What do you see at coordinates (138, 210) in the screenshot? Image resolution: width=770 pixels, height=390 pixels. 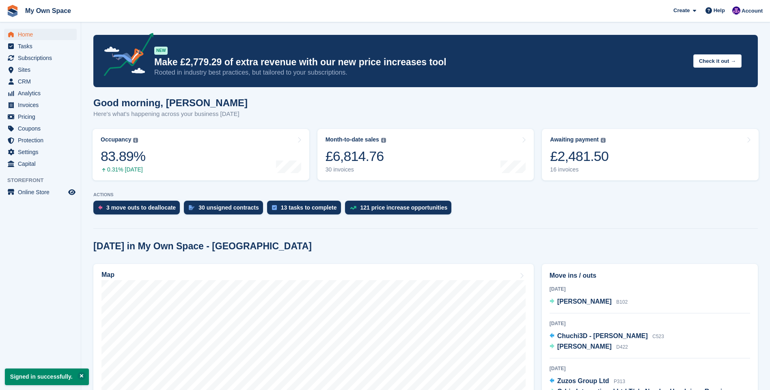 I see `a: 3 move outs to deallocate` at bounding box center [138, 210].